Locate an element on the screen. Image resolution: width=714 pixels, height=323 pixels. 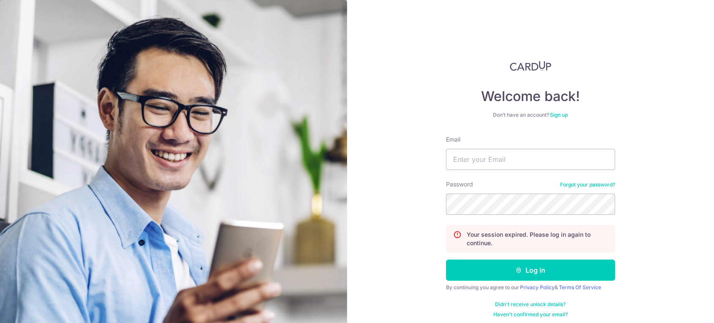
input: Enter your Email is located at coordinates (530, 159).